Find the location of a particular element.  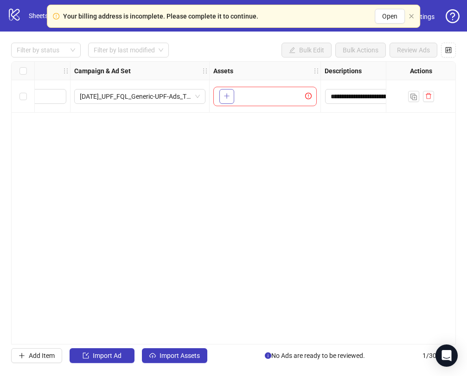

div: Your billing address is incomplete. Please complete it to continue. is located at coordinates (160, 16).